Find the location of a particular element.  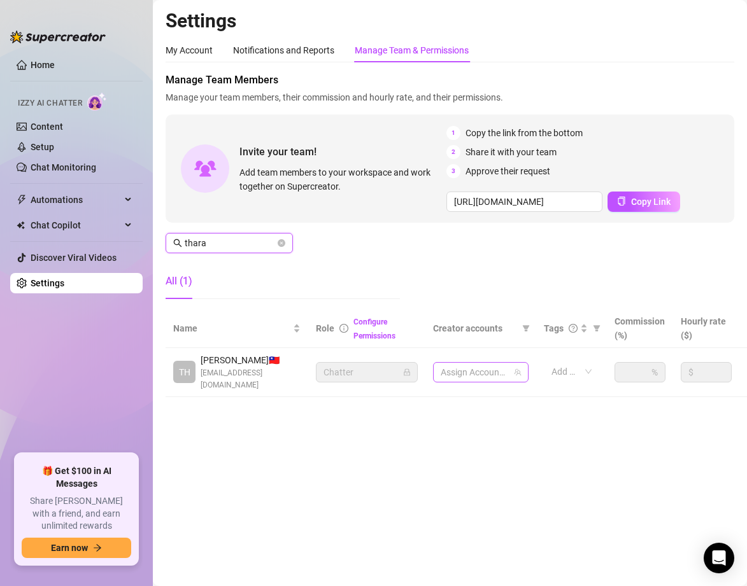

th: Name is located at coordinates (237, 328).